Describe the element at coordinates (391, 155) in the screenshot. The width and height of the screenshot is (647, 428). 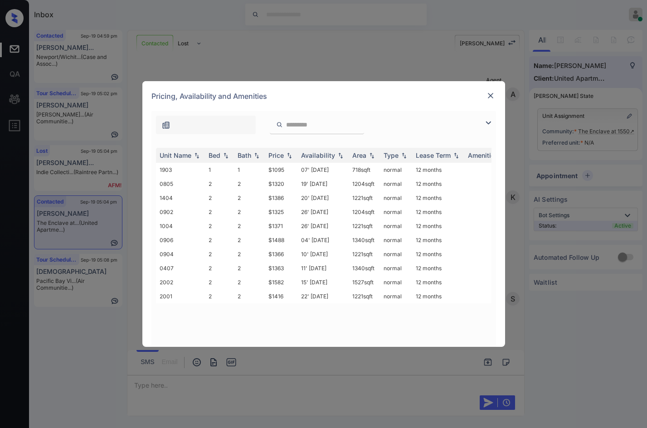
I see `div: Type` at that location.